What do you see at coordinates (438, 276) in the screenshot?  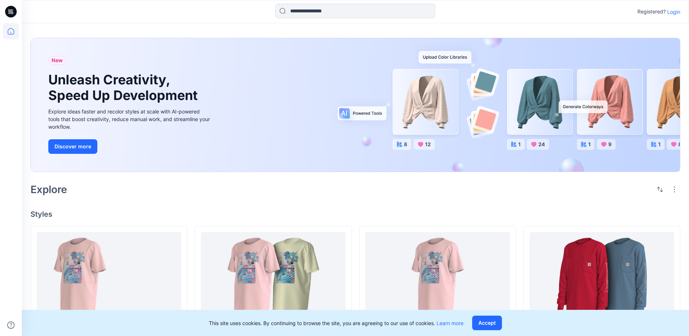 I see `a: RASPBERRY_DEMO` at bounding box center [438, 276].